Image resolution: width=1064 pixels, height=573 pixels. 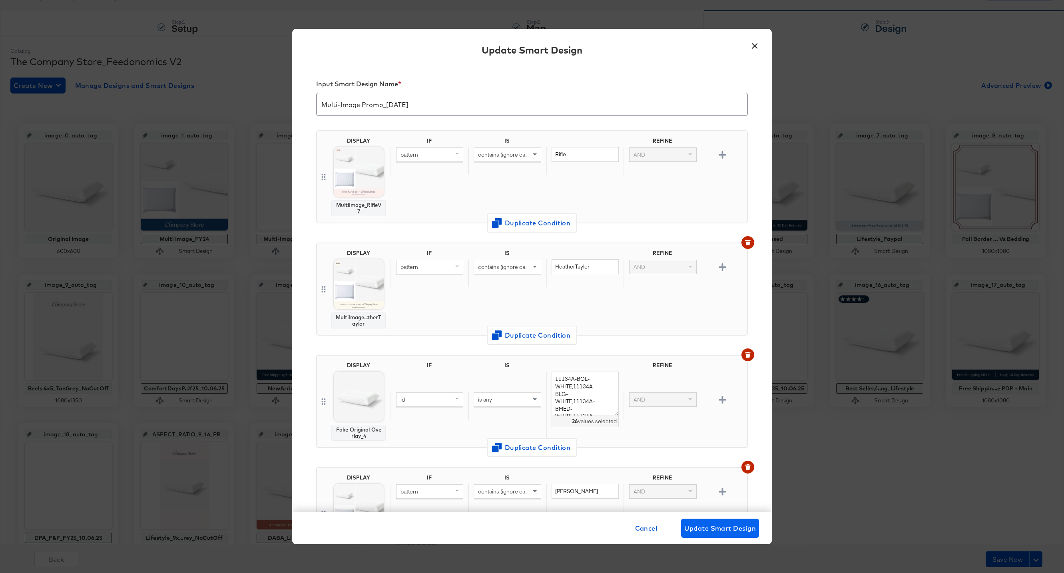 What do you see at coordinates (532, 50) in the screenshot?
I see `div: Update Smart Design` at bounding box center [532, 50].